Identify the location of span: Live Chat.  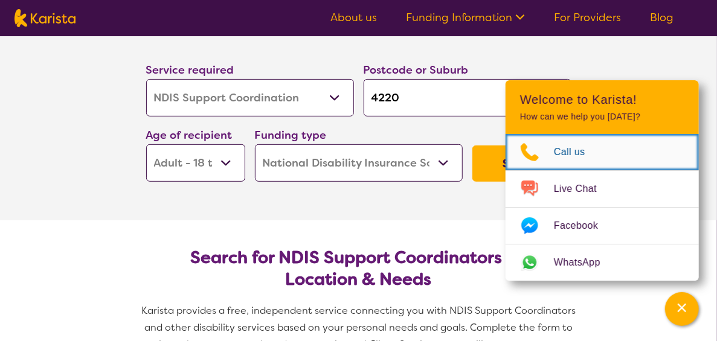
(582, 189).